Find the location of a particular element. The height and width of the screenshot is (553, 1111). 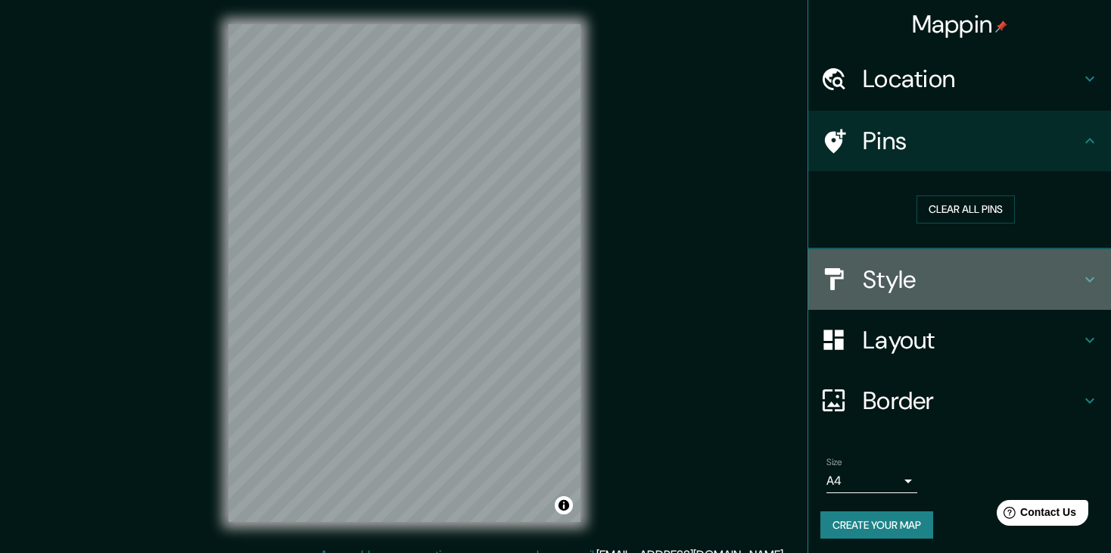

img: pin-icon.png is located at coordinates (1001, 26).